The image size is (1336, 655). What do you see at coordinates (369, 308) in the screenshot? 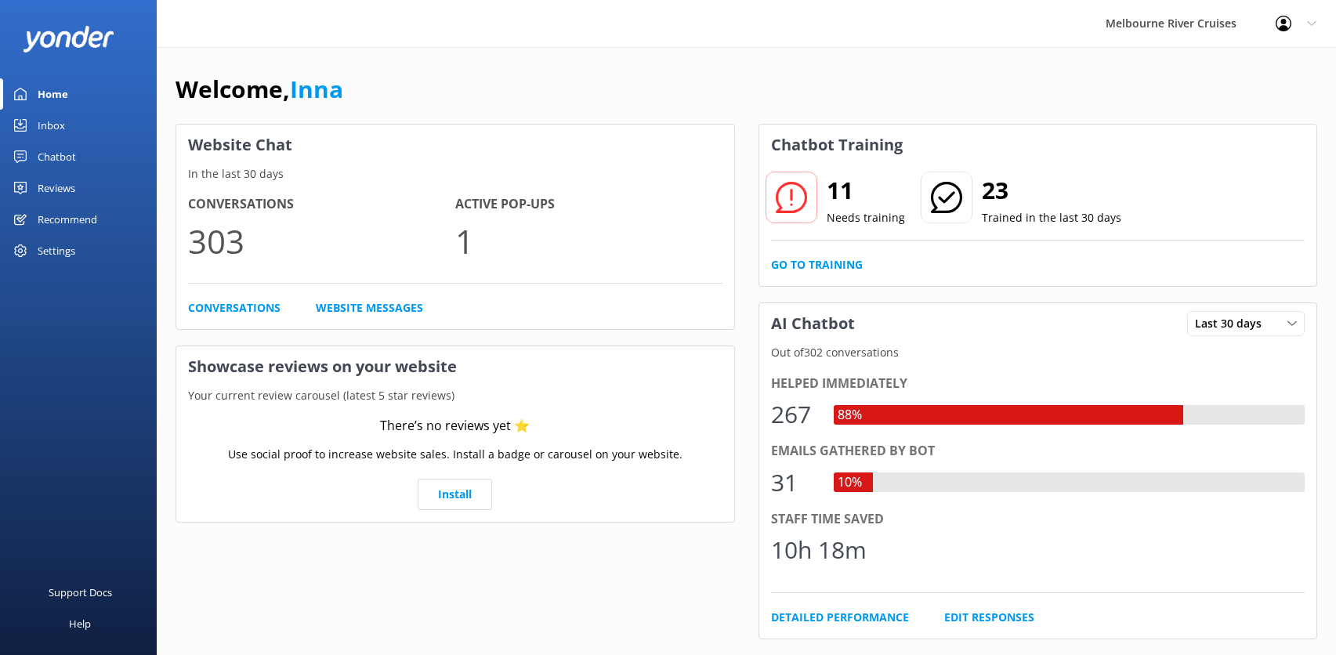
I see `a: Website Messages` at bounding box center [369, 308].